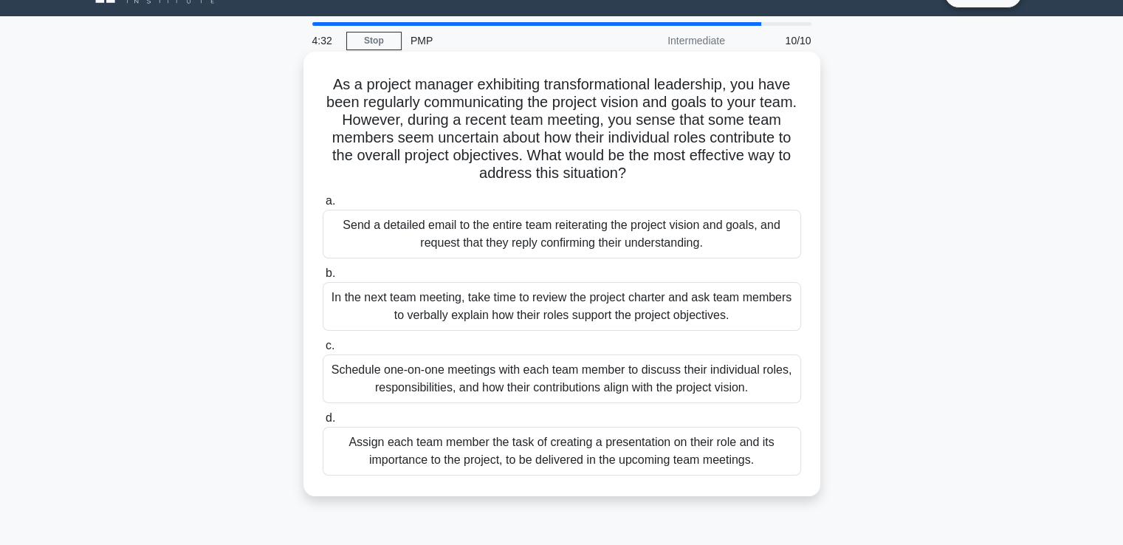 The width and height of the screenshot is (1123, 545). I want to click on h5: As a project manager exhibiting transformational leadership, you have been regularly communicatin..., so click(562, 129).